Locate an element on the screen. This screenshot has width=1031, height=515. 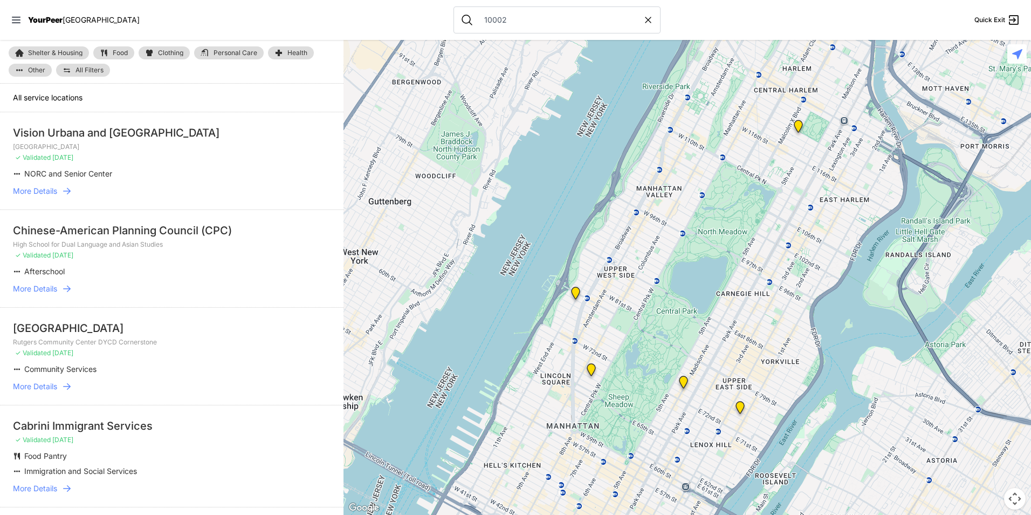
span: All Filters is located at coordinates (90, 70).